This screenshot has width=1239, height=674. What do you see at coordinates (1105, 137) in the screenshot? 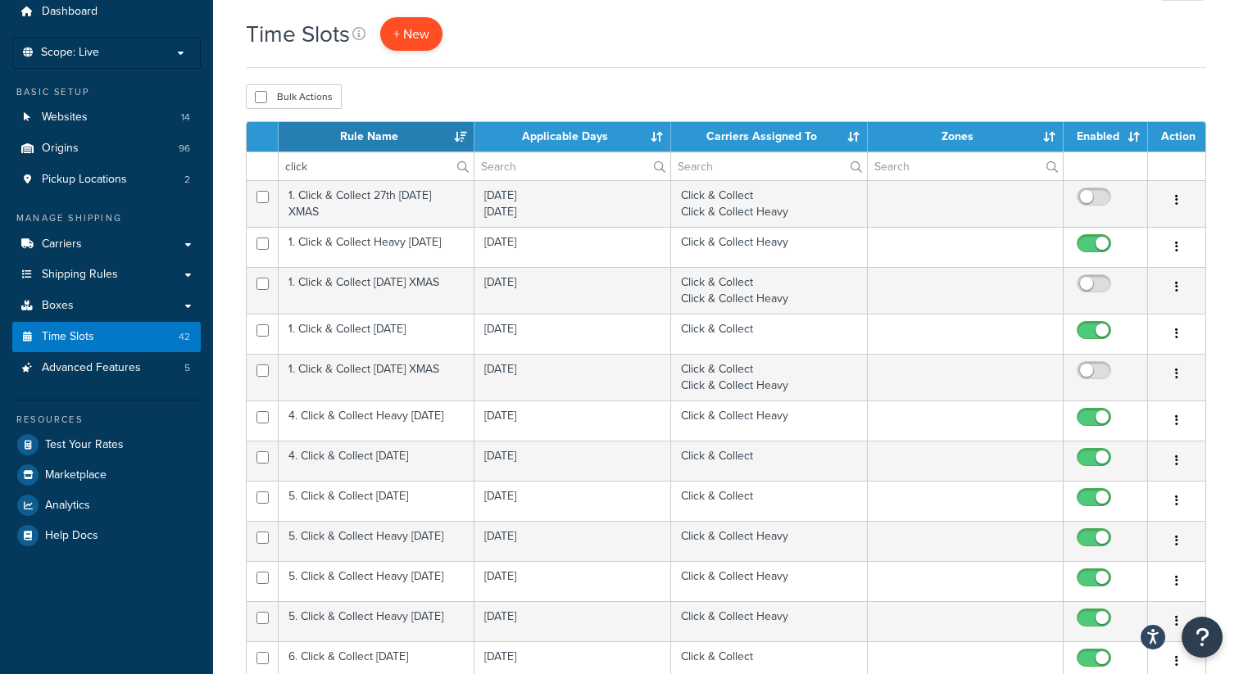
I see `th: Enabled: activate to sort column ascending` at bounding box center [1105, 137].